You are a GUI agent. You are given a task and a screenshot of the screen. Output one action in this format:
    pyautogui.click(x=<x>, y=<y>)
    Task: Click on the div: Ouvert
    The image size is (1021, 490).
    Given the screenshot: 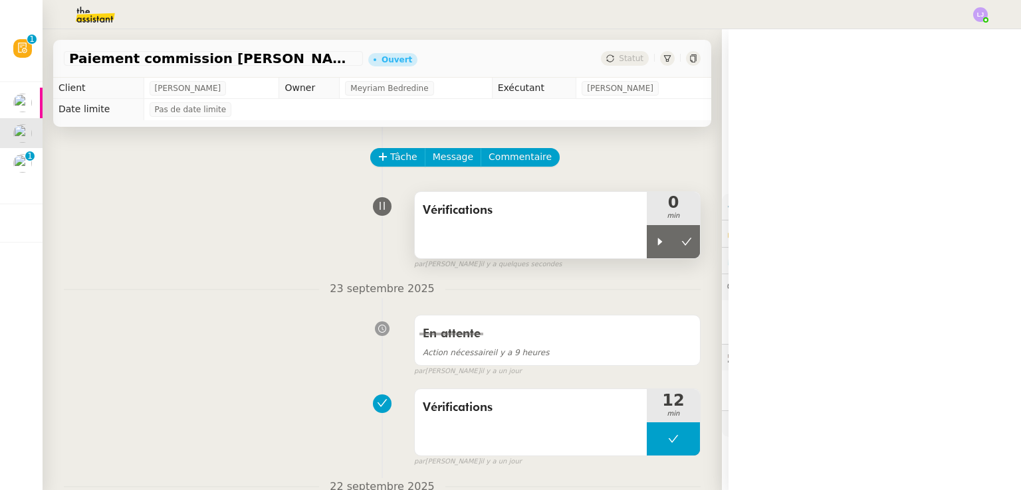 What is the action you would take?
    pyautogui.click(x=397, y=60)
    